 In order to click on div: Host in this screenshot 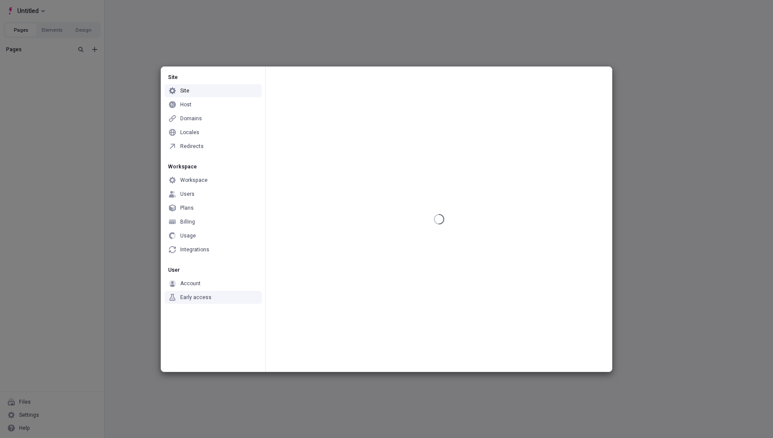, I will do `click(186, 105)`.